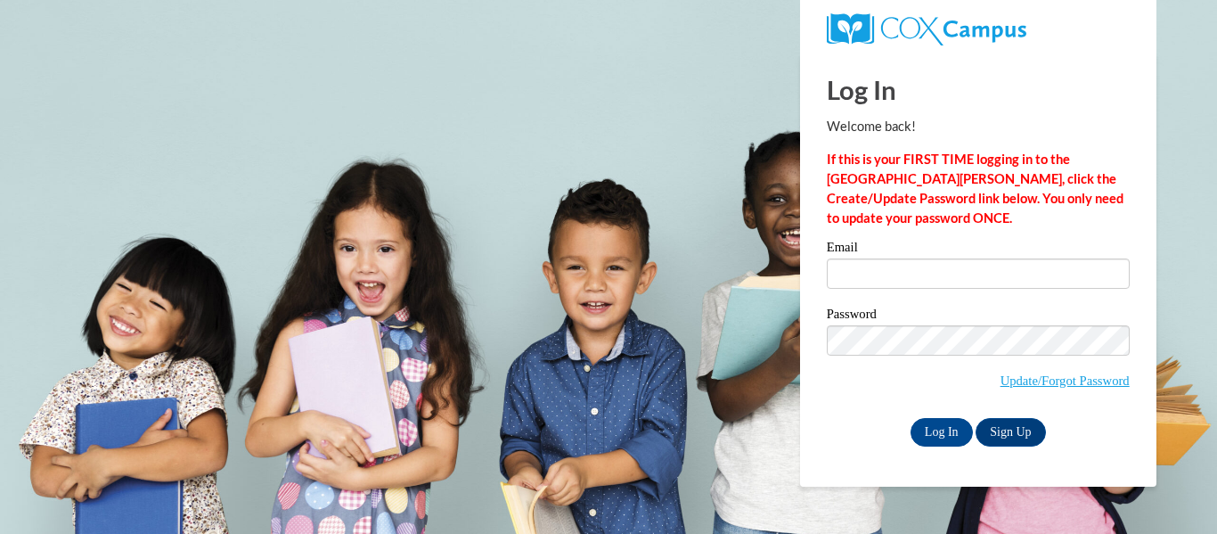 This screenshot has width=1217, height=534. Describe the element at coordinates (978, 249) in the screenshot. I see `label: Email` at that location.